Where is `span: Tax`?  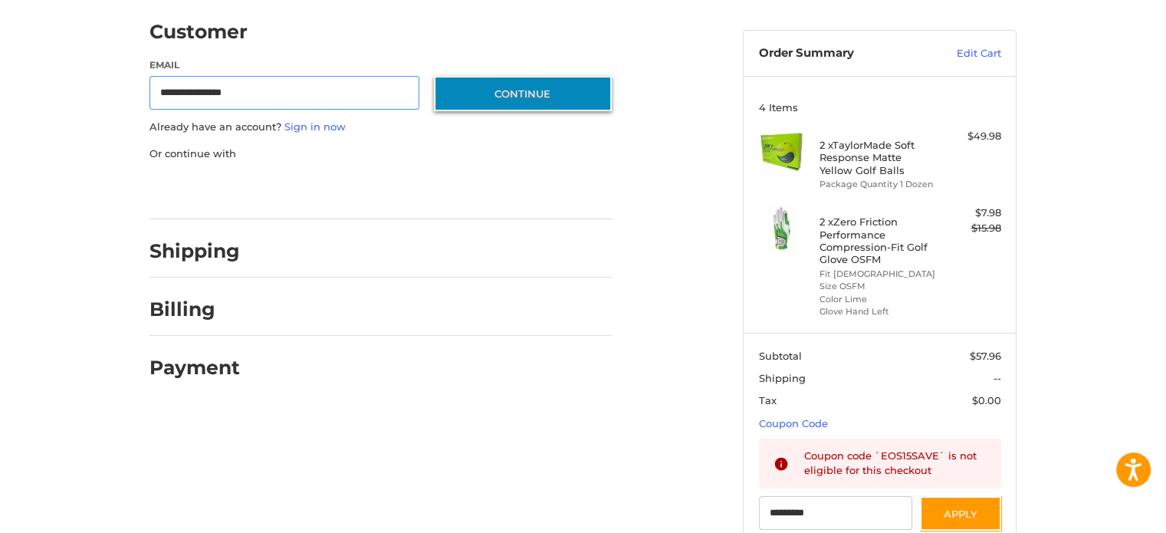
span: Tax is located at coordinates (767, 400).